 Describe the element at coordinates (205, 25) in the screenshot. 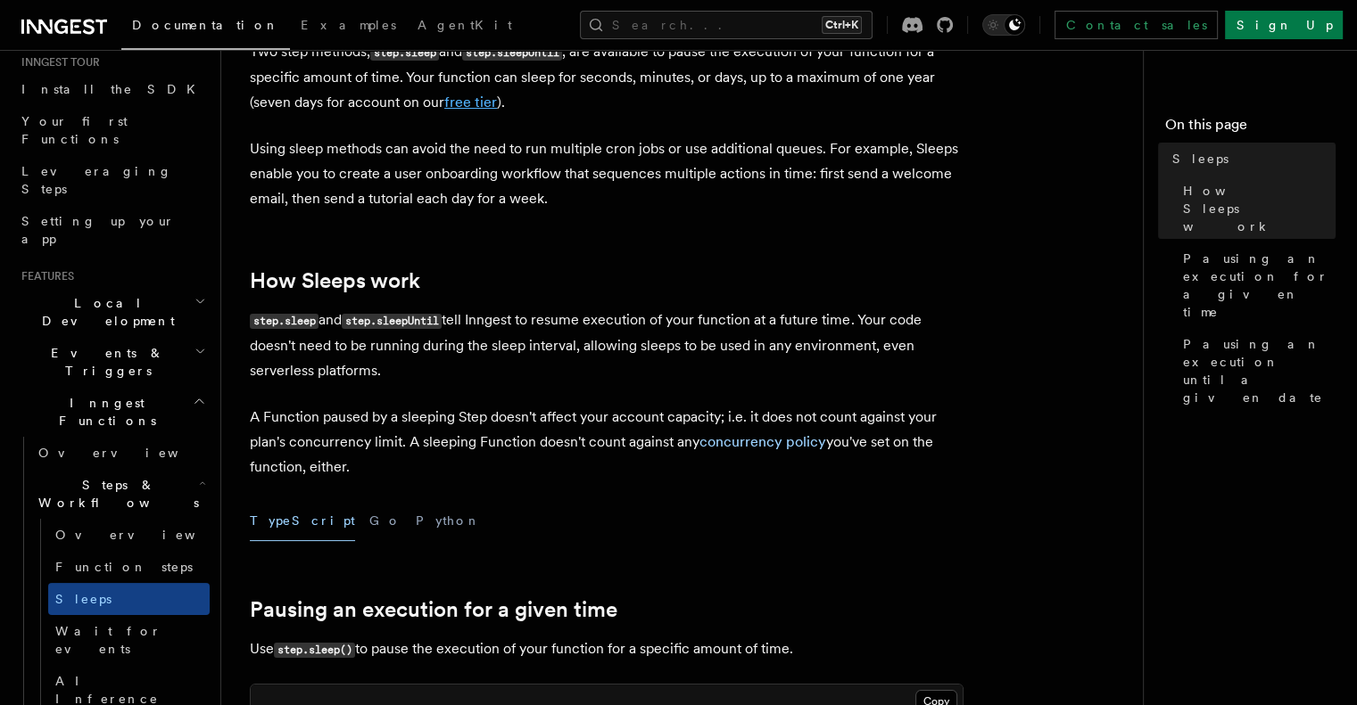

I see `span: Documentation` at that location.